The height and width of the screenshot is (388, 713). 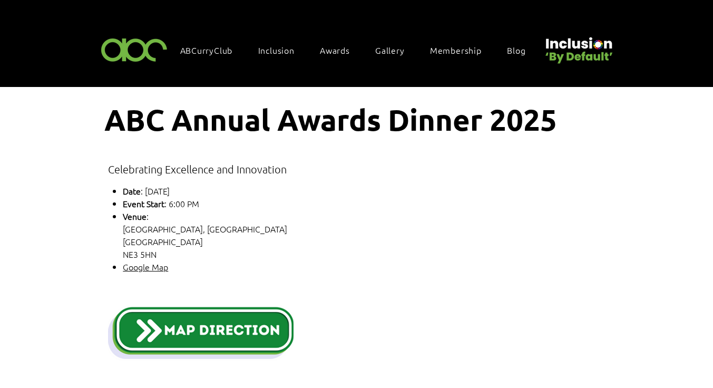 I want to click on span: ABCurryClub, so click(x=207, y=50).